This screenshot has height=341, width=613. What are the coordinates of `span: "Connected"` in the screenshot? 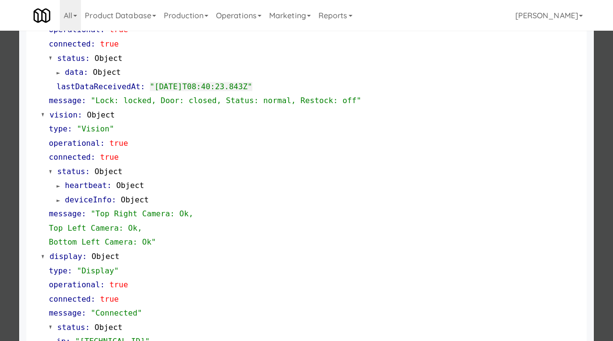 It's located at (116, 312).